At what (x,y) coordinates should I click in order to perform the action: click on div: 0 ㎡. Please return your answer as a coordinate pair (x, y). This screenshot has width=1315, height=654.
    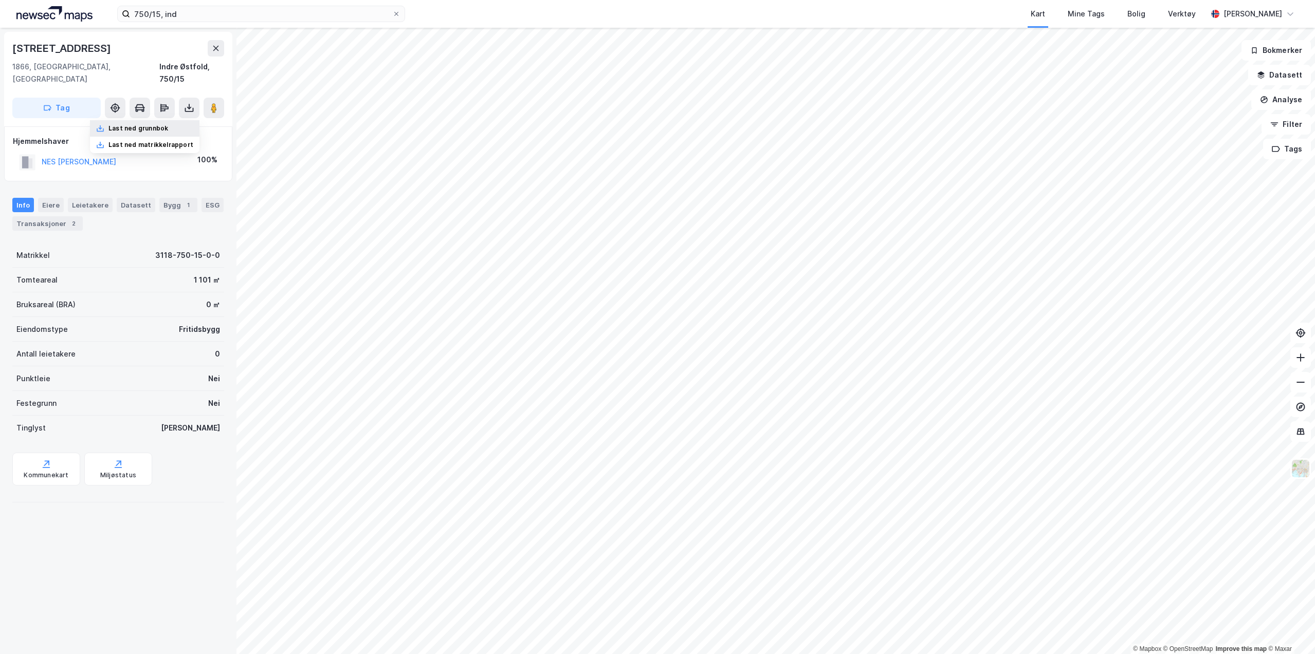
    Looking at the image, I should click on (213, 305).